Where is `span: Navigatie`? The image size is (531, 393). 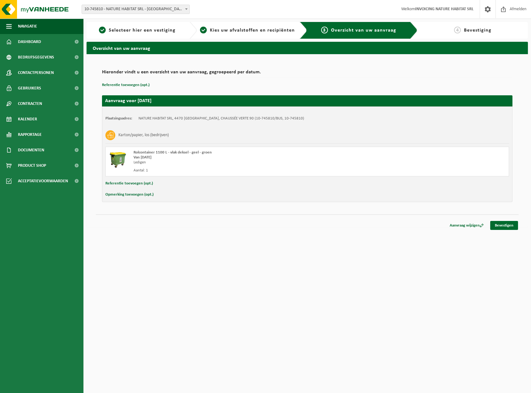 span: Navigatie is located at coordinates (28, 26).